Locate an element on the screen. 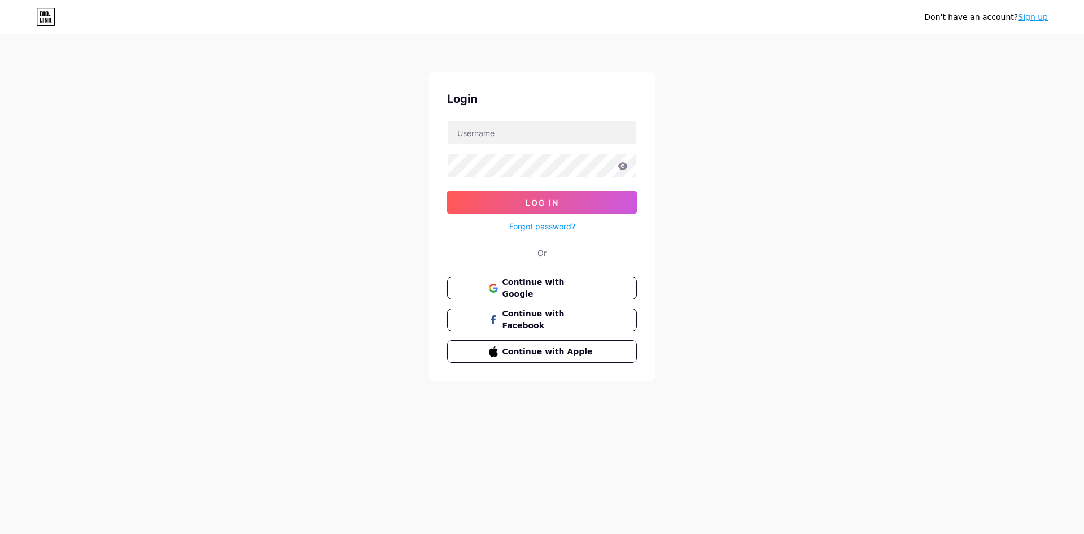 The image size is (1084, 534). span: Continue with Apple is located at coordinates (549, 351).